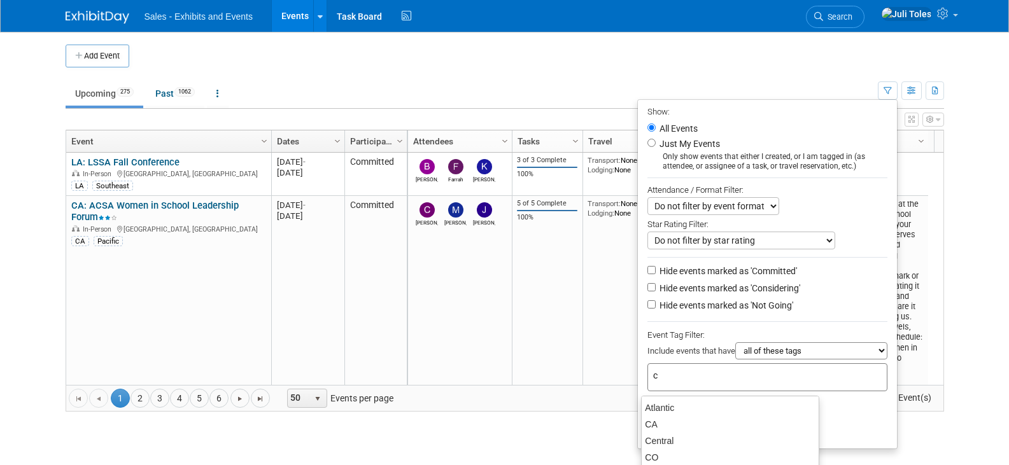 Image resolution: width=1009 pixels, height=465 pixels. Describe the element at coordinates (767, 353) in the screenshot. I see `div: Include events that have` at that location.